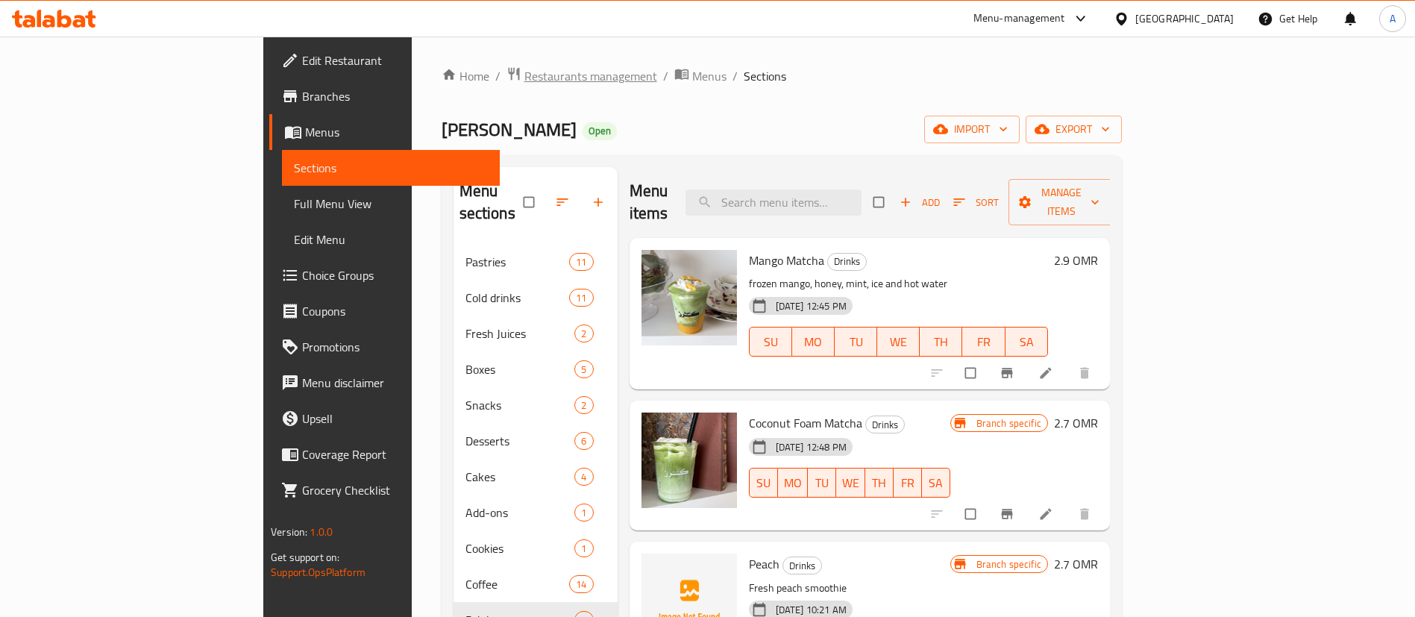  Describe the element at coordinates (394, 418) in the screenshot. I see `span: Upsell` at that location.